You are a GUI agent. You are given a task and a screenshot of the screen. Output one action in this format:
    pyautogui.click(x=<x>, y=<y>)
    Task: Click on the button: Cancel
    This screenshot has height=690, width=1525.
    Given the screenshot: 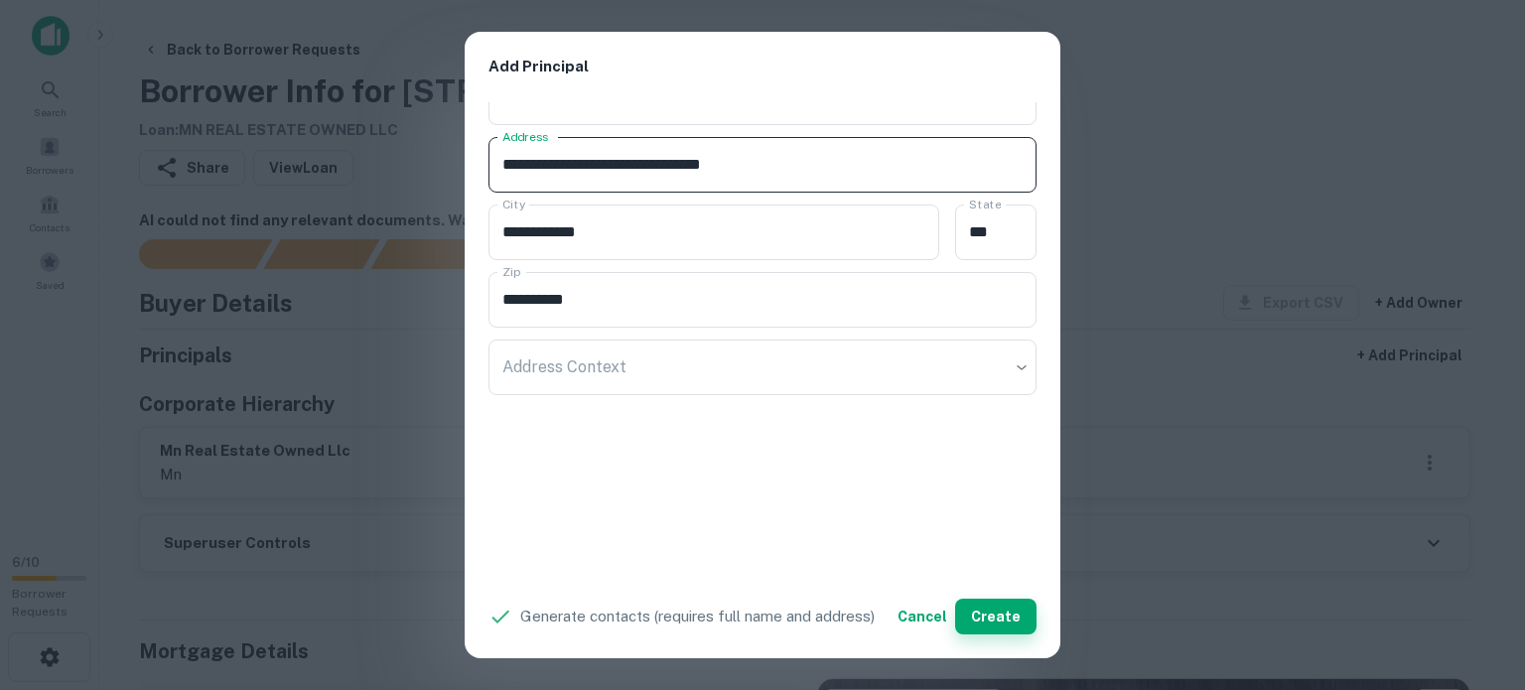 What is the action you would take?
    pyautogui.click(x=922, y=616)
    